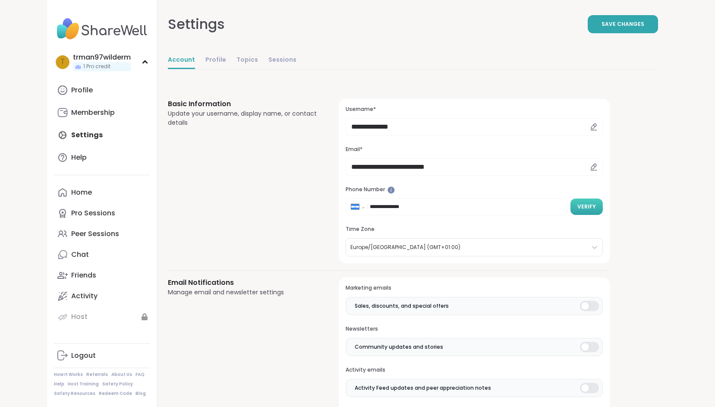 The image size is (715, 407). I want to click on span: Sales, discounts, and special offers, so click(402, 306).